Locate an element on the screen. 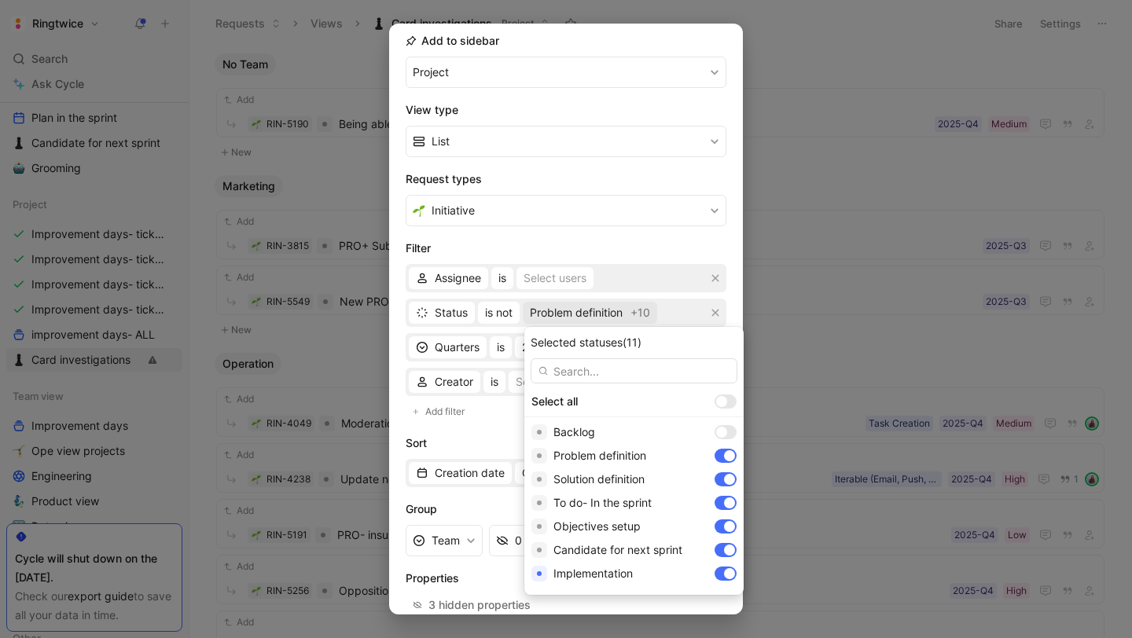 This screenshot has height=638, width=1132. span: Objectives setup is located at coordinates (597, 526).